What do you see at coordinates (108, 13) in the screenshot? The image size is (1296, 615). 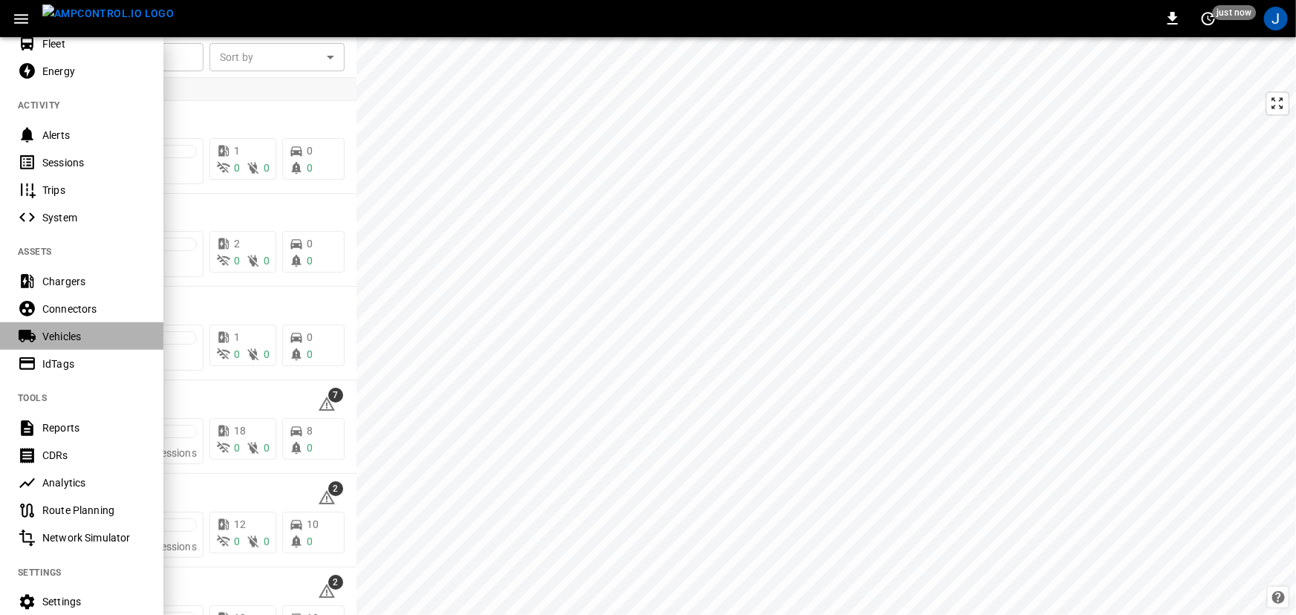 I see `img: ampcontrol.io logo` at bounding box center [108, 13].